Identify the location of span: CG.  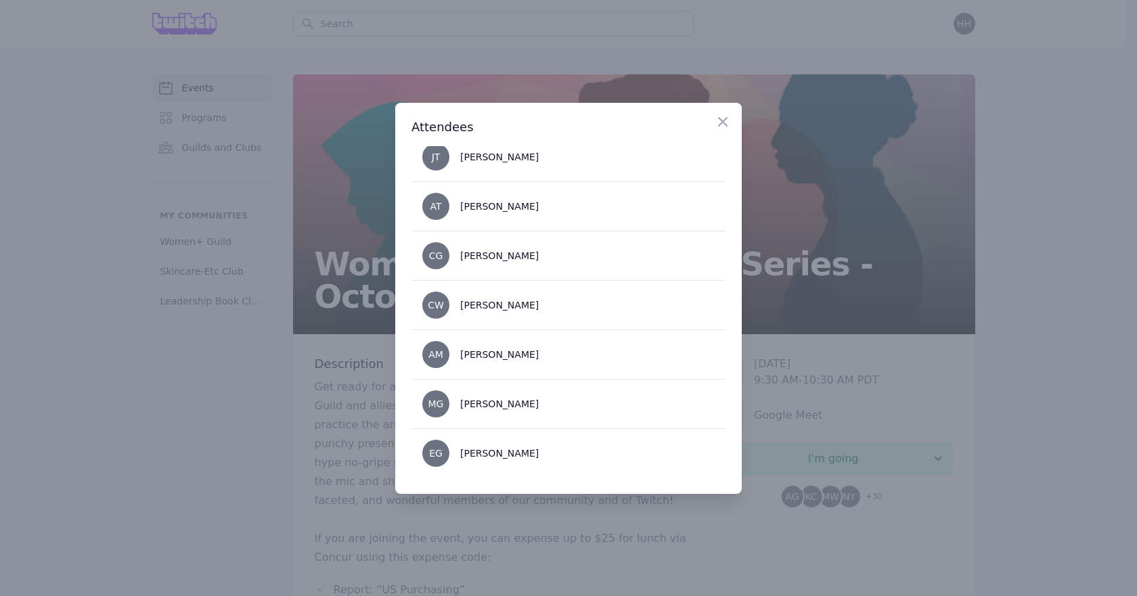
(436, 256).